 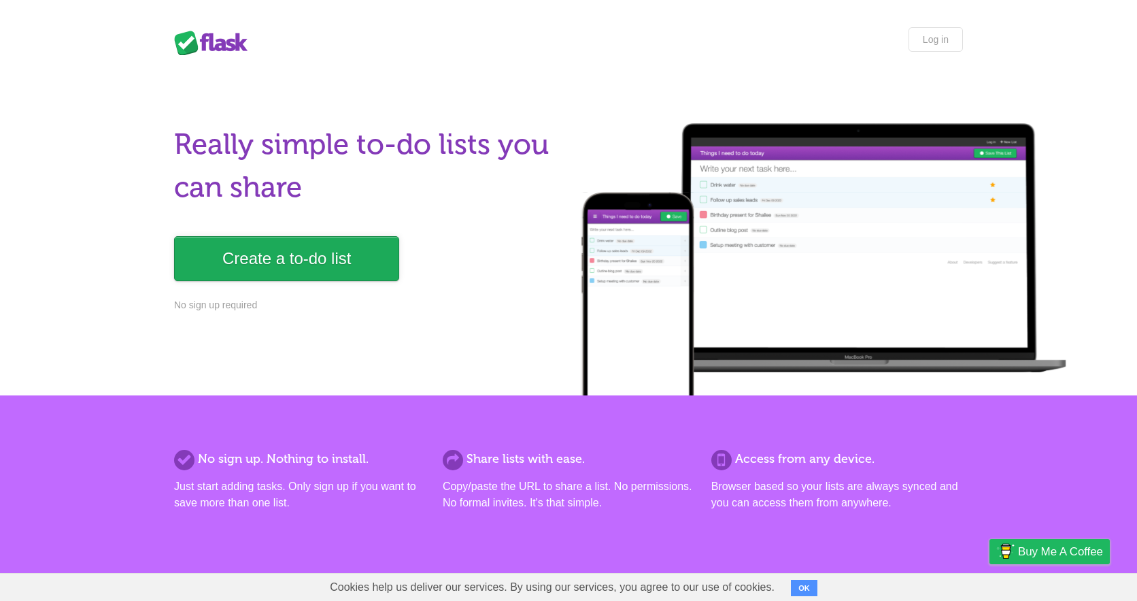 What do you see at coordinates (367, 166) in the screenshot?
I see `h1: Really simple to-do lists you can share` at bounding box center [367, 166].